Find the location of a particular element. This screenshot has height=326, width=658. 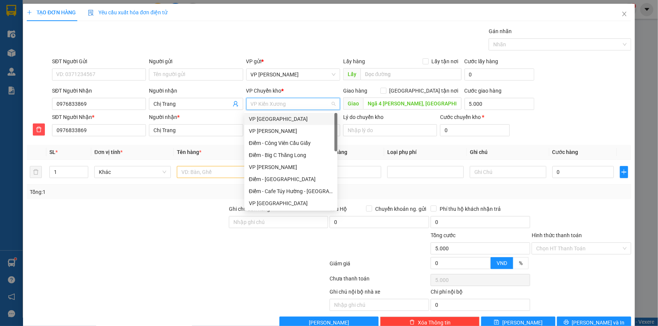

label: Cước giao hàng is located at coordinates (483, 91).